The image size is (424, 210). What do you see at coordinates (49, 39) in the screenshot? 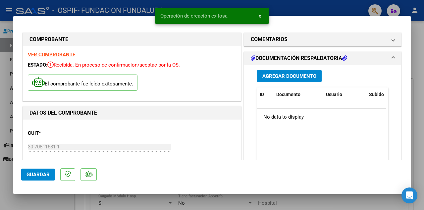
I see `strong: COMPROBANTE` at bounding box center [49, 39].